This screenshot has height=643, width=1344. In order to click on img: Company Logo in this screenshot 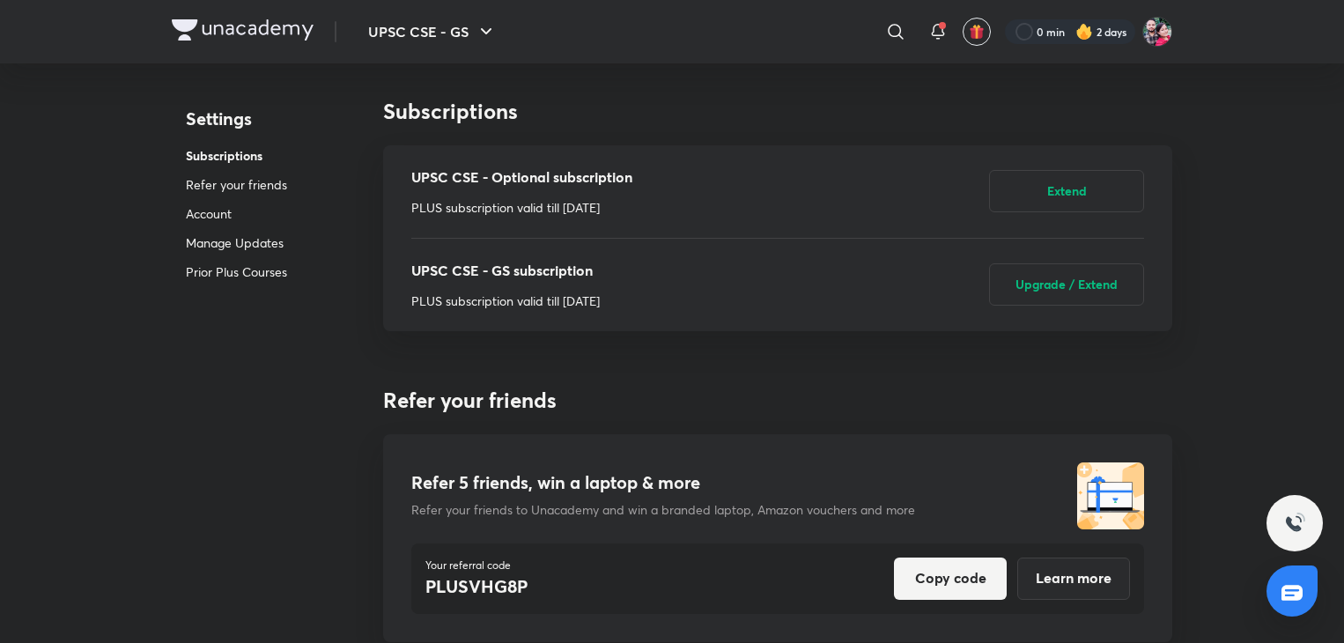, I will do `click(242, 30)`.